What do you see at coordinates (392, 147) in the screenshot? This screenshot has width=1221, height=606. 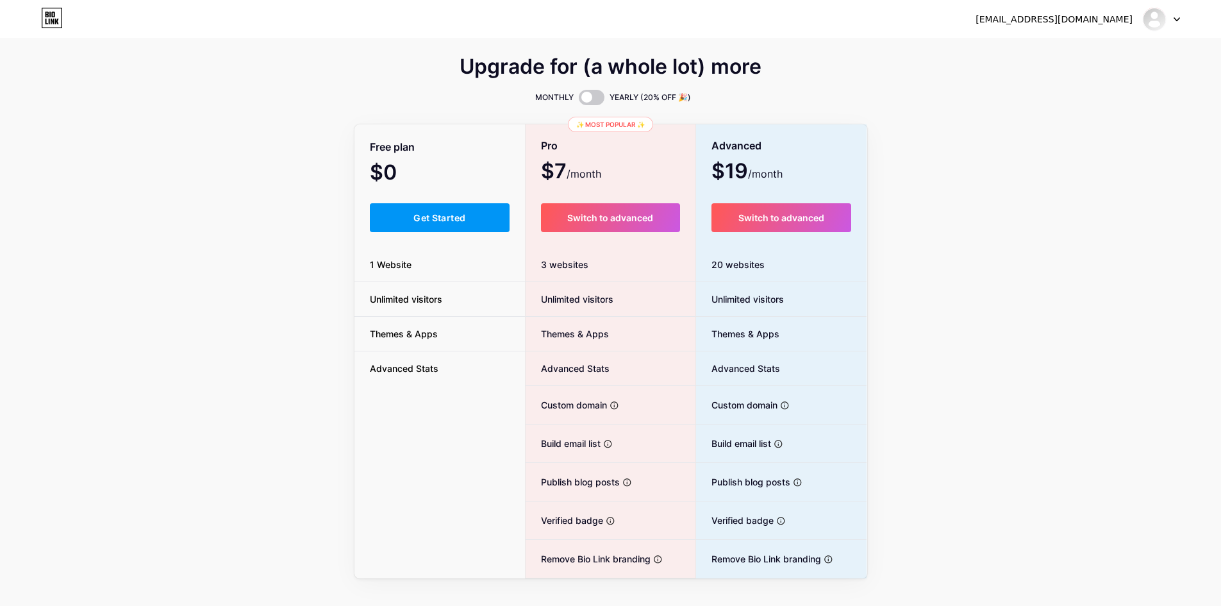 I see `span: Free plan` at bounding box center [392, 147].